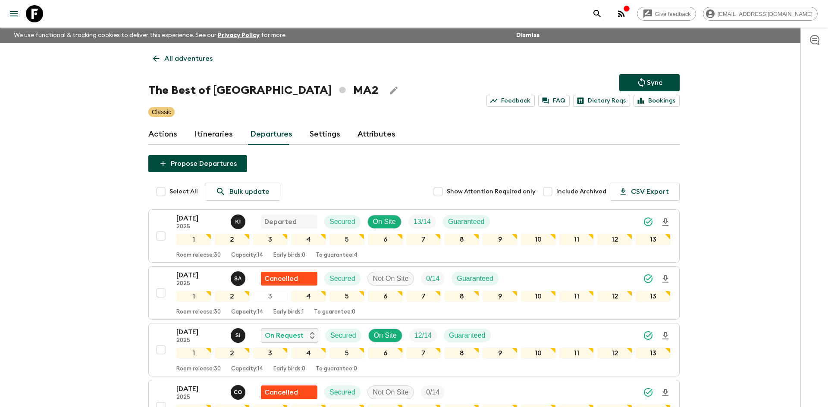 The height and width of the screenshot is (407, 828). Describe the element at coordinates (666, 14) in the screenshot. I see `a: Give feedback` at that location.